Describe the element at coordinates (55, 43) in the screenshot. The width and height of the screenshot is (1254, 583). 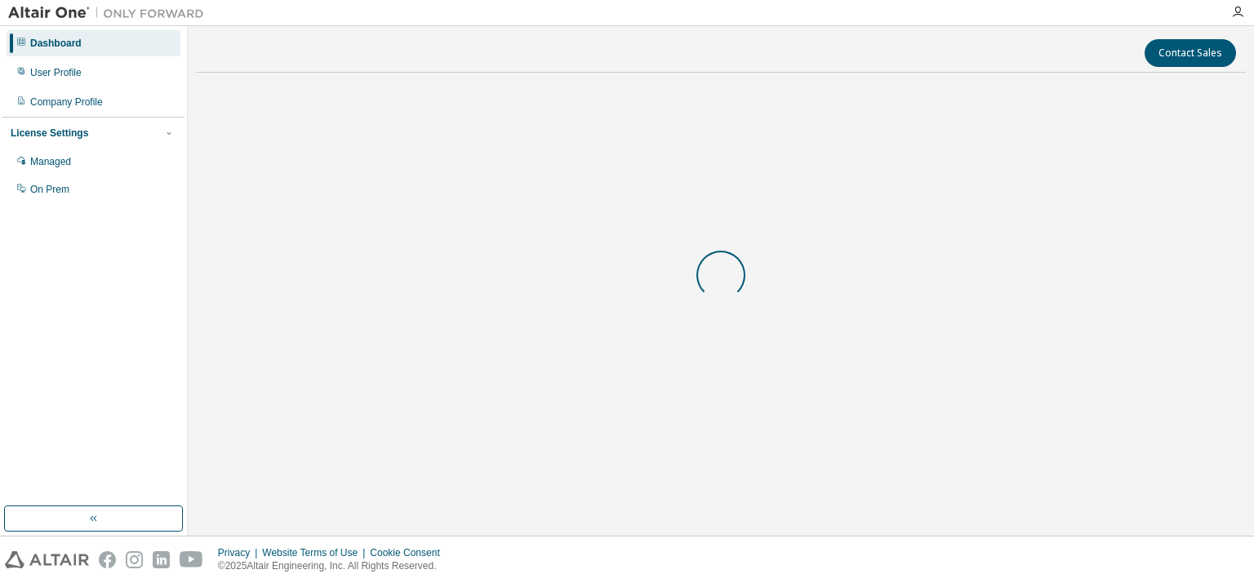
I see `div: Dashboard` at that location.